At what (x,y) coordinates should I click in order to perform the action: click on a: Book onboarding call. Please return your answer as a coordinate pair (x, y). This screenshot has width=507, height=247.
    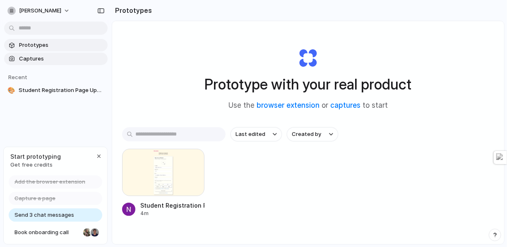
    Looking at the image, I should click on (55, 232).